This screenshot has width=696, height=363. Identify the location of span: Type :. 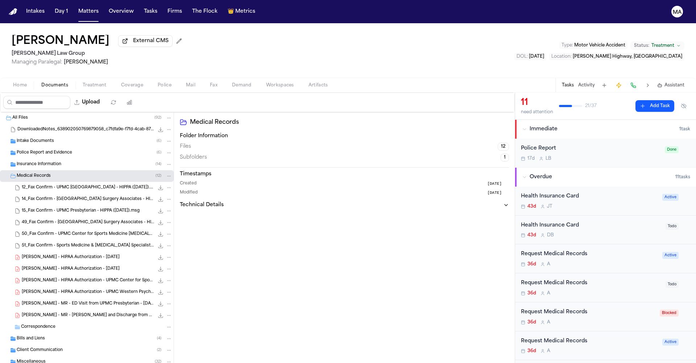
(568, 45).